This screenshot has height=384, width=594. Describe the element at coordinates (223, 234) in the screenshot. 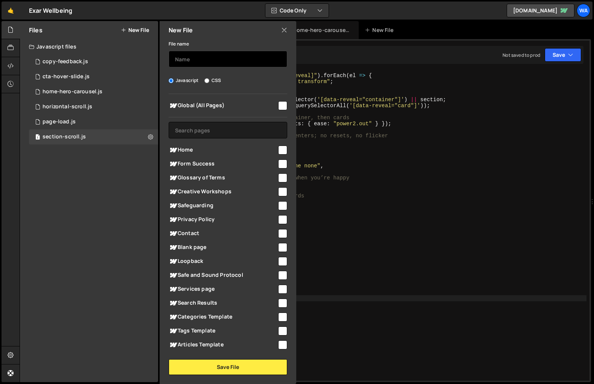

I see `span: Contact` at that location.